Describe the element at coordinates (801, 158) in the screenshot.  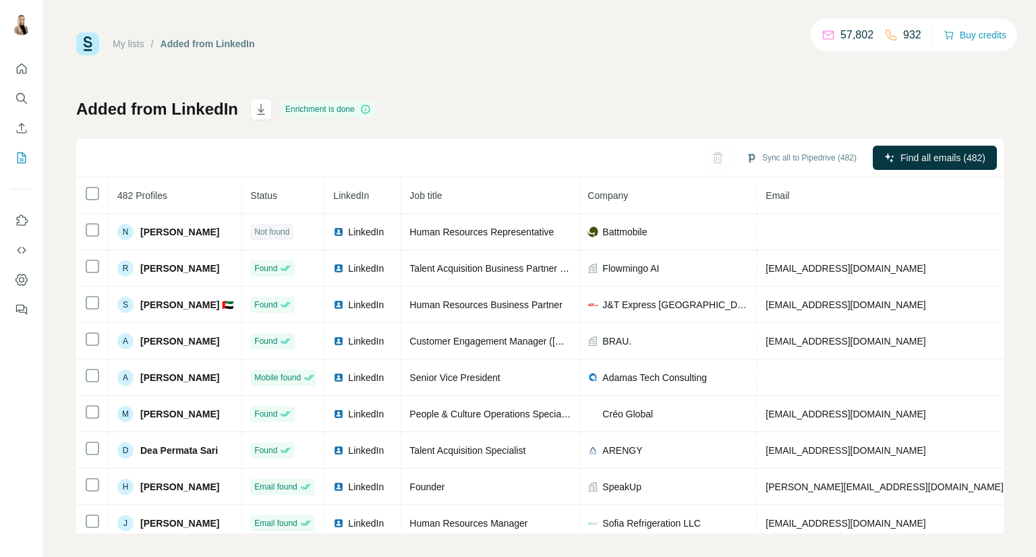
I see `button: Sync all to Pipedrive (482)` at that location.